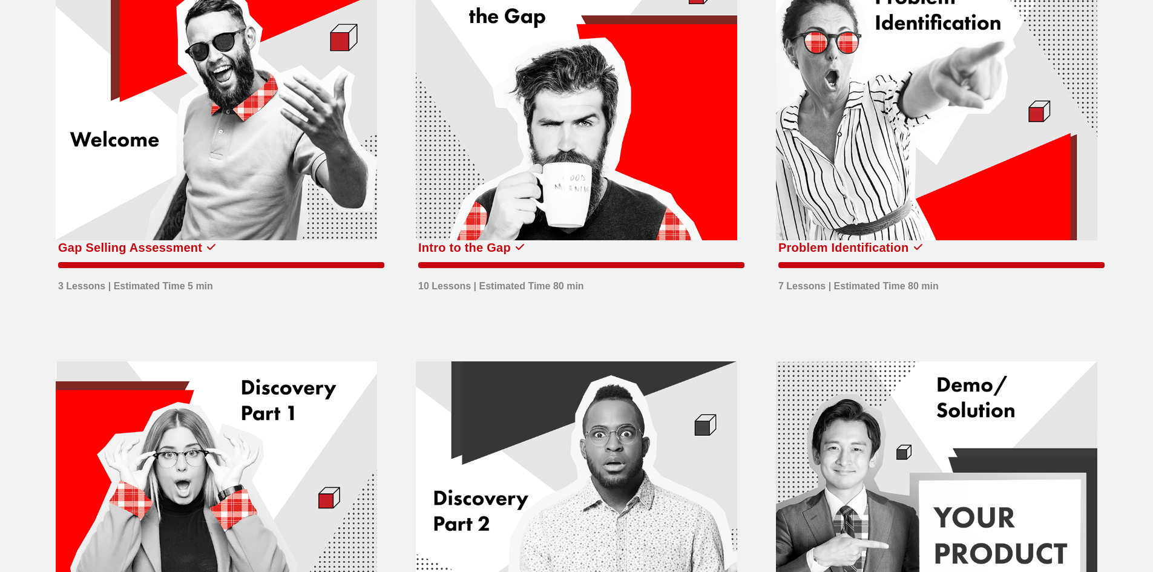  What do you see at coordinates (130, 247) in the screenshot?
I see `div: Gap Selling Assessment` at bounding box center [130, 247].